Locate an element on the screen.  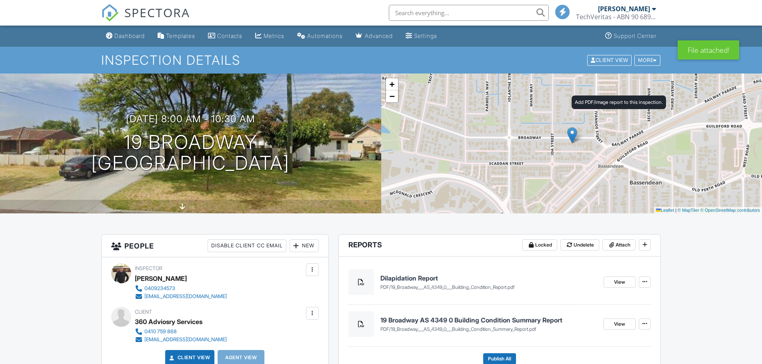
div: Advanced is located at coordinates (379, 36).